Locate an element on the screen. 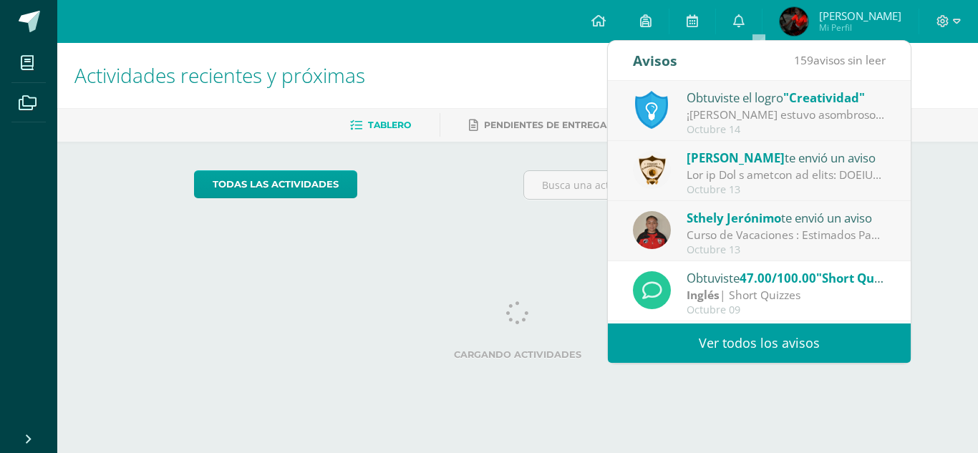 This screenshot has height=453, width=978. span: Sthely Jerónimo is located at coordinates (734, 218).